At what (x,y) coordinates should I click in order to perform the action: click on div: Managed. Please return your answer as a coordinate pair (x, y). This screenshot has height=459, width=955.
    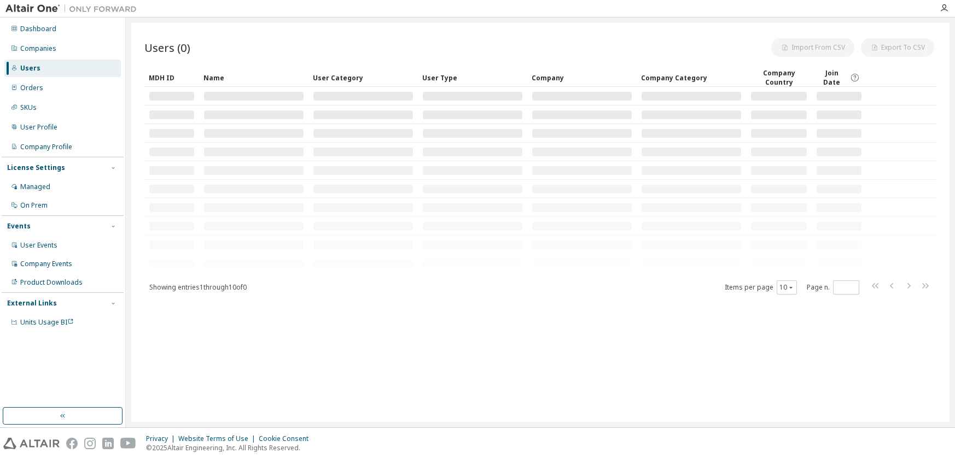
    Looking at the image, I should click on (35, 187).